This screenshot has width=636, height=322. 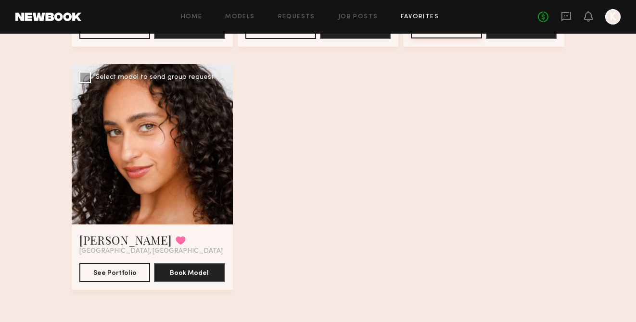 What do you see at coordinates (189, 272) in the screenshot?
I see `a: Book Model` at bounding box center [189, 272].